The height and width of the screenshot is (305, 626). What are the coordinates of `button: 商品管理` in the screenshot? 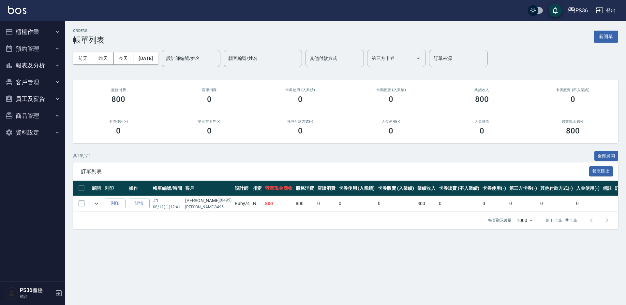 It's located at (33, 116).